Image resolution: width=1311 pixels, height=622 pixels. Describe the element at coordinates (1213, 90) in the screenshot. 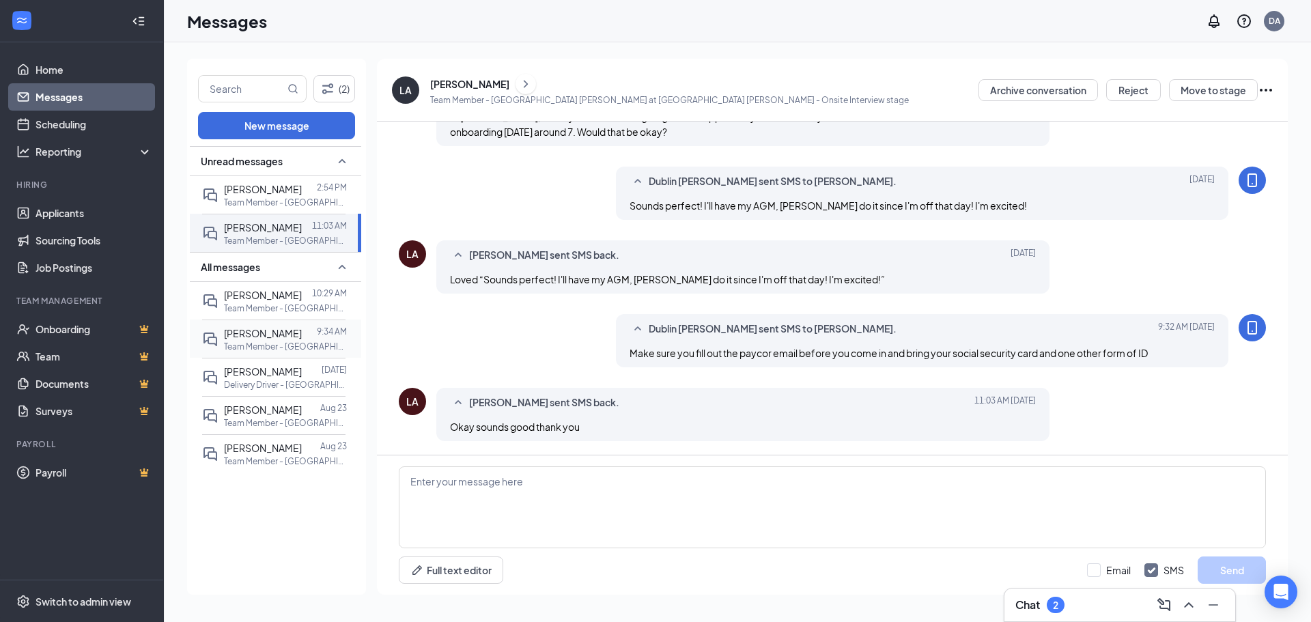

I see `button: Move to stage` at that location.